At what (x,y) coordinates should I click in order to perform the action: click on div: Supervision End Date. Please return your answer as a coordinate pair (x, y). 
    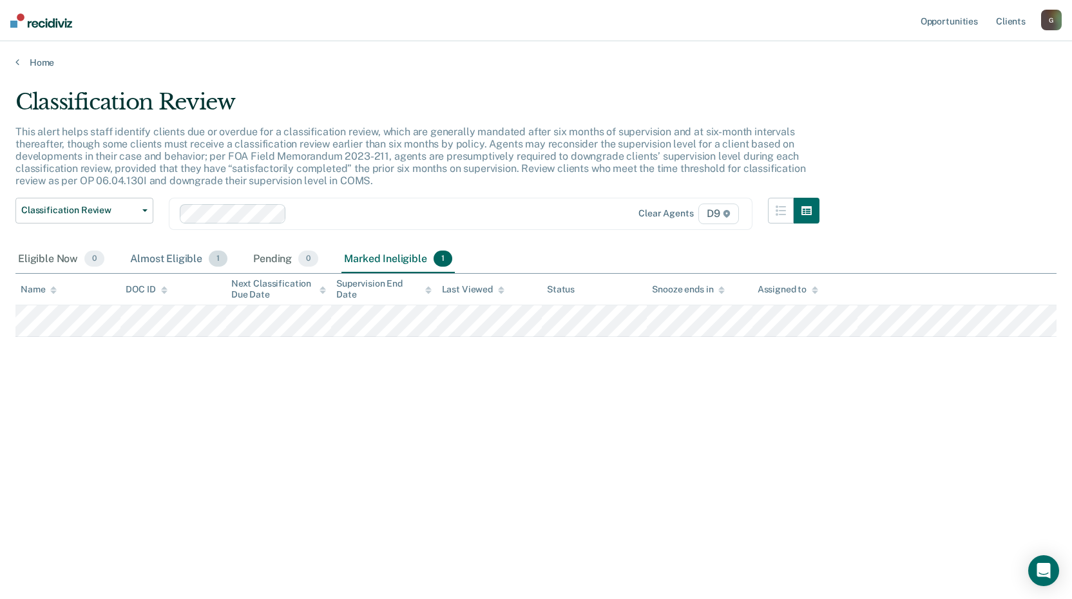
    Looking at the image, I should click on (383, 289).